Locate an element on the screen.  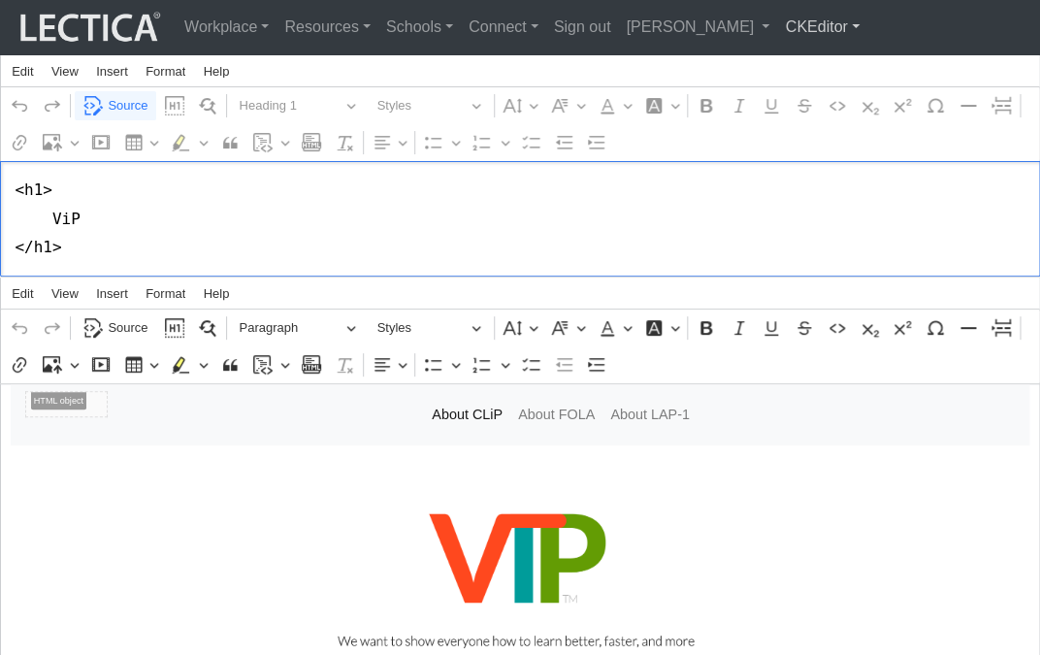
img: lecticalive is located at coordinates (88, 27).